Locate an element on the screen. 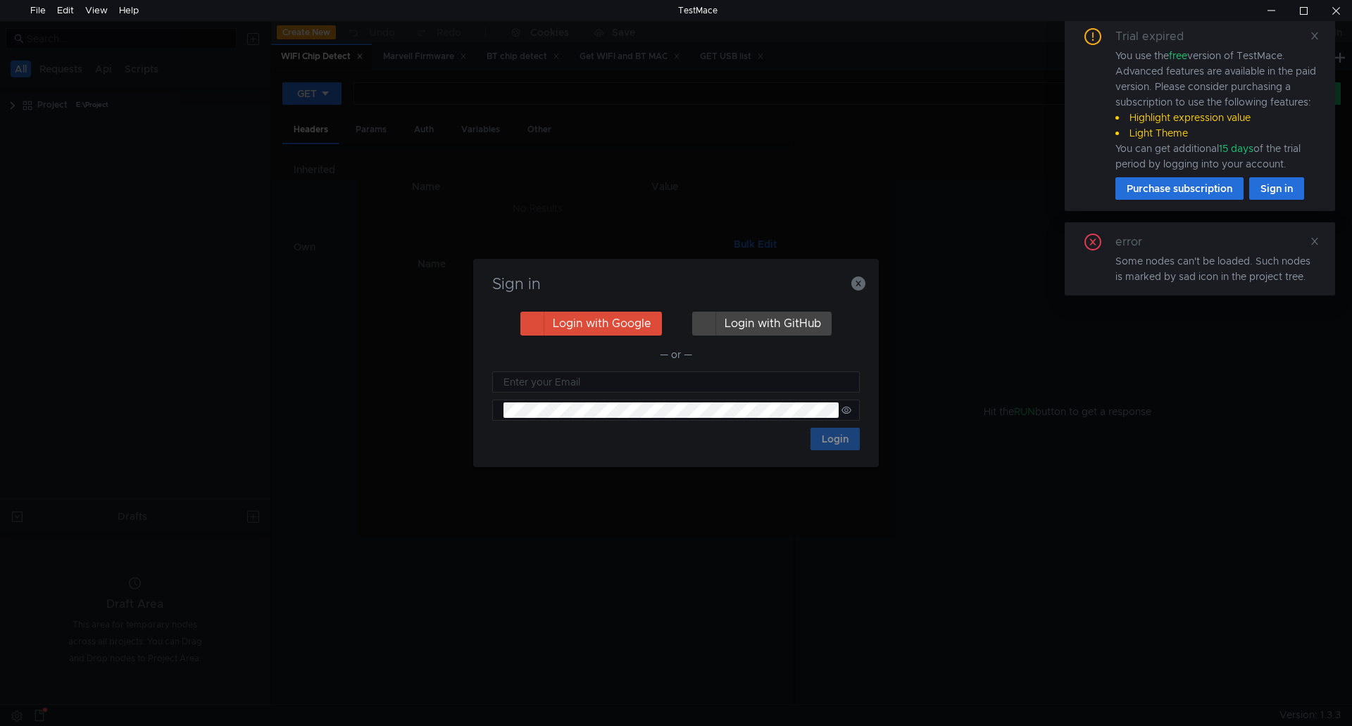 Image resolution: width=1352 pixels, height=726 pixels. div: — or — is located at coordinates (676, 355).